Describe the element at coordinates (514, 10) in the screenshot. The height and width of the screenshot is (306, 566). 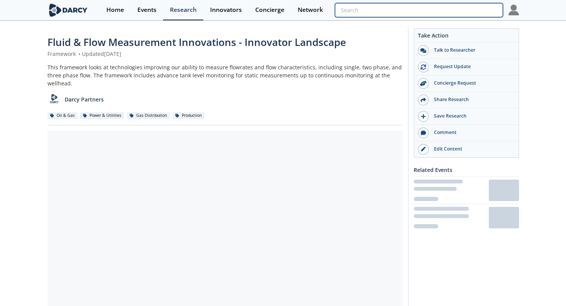
I see `img: Profile` at that location.